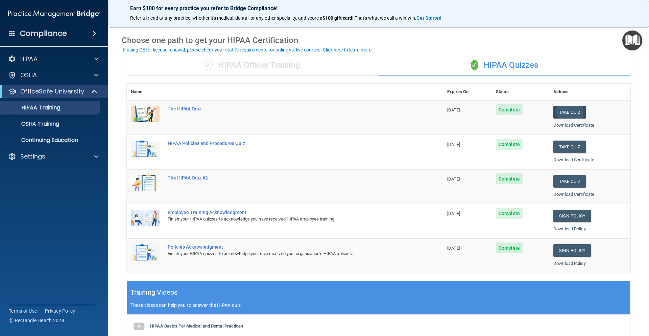  I want to click on div: Finish your HIPAA quizzes to acknowledge you have received HIPAA employee training., so click(289, 219).